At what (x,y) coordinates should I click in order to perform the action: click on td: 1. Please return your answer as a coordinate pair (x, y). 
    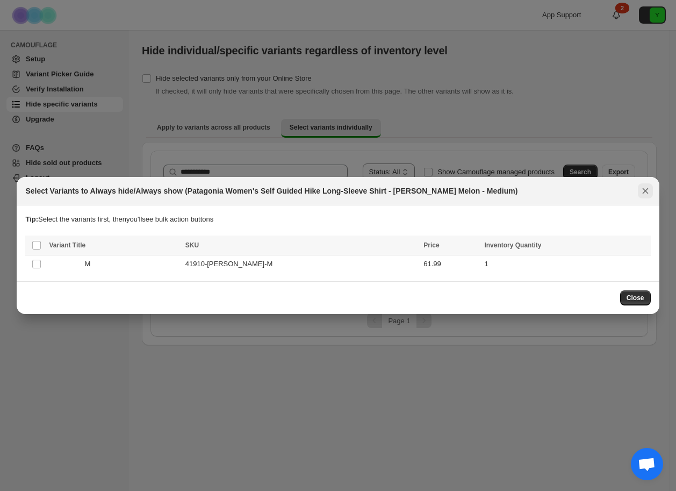
    Looking at the image, I should click on (565, 264).